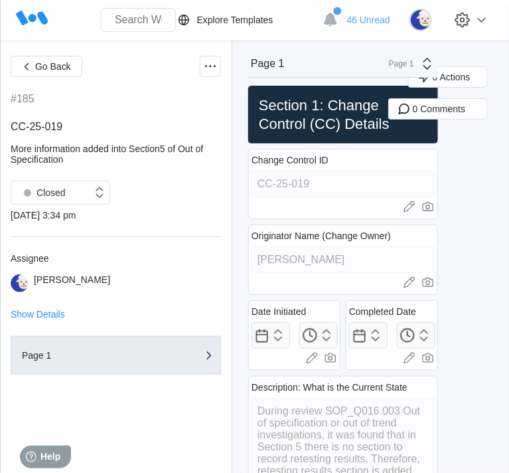  Describe the element at coordinates (329, 387) in the screenshot. I see `div: Description: What is the Current State` at that location.